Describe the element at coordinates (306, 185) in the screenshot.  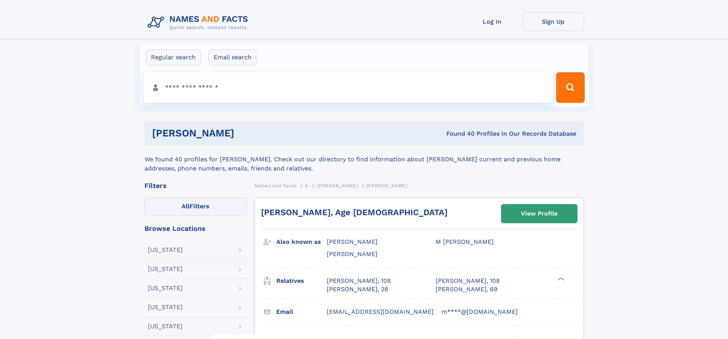
I see `a: K` at that location.